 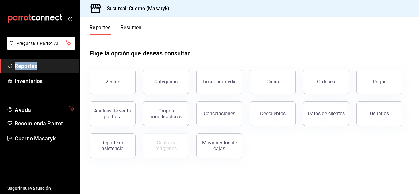 I want to click on button: open_drawer_menu, so click(x=70, y=18).